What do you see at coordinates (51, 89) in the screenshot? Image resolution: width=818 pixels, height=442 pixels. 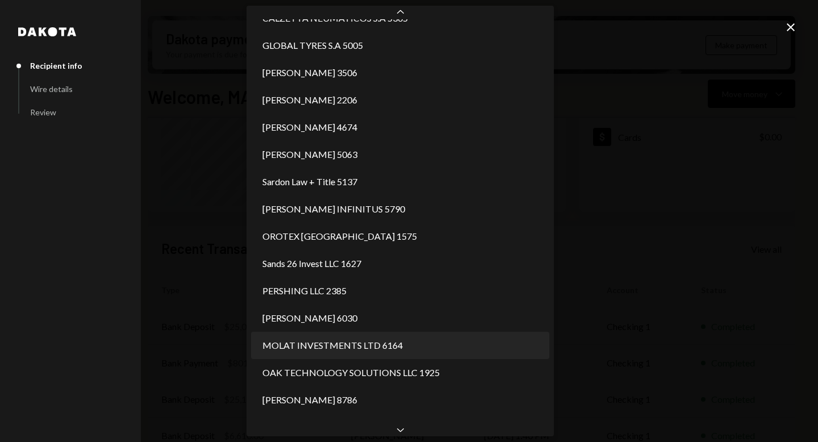 I see `div: Wire details` at bounding box center [51, 89].